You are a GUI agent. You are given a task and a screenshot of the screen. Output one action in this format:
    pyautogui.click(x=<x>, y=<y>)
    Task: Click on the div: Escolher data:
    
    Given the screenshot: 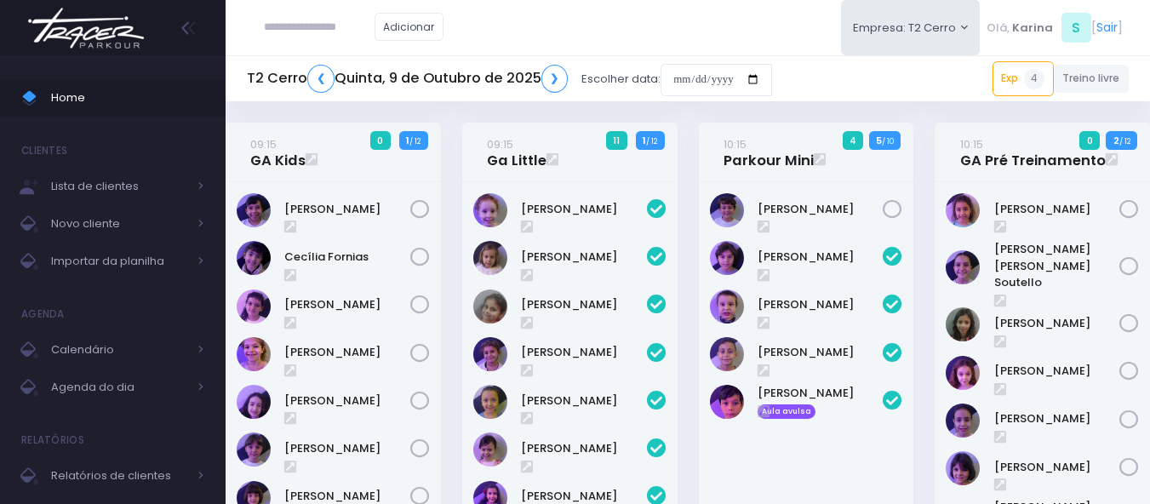 What is the action you would take?
    pyautogui.click(x=509, y=79)
    